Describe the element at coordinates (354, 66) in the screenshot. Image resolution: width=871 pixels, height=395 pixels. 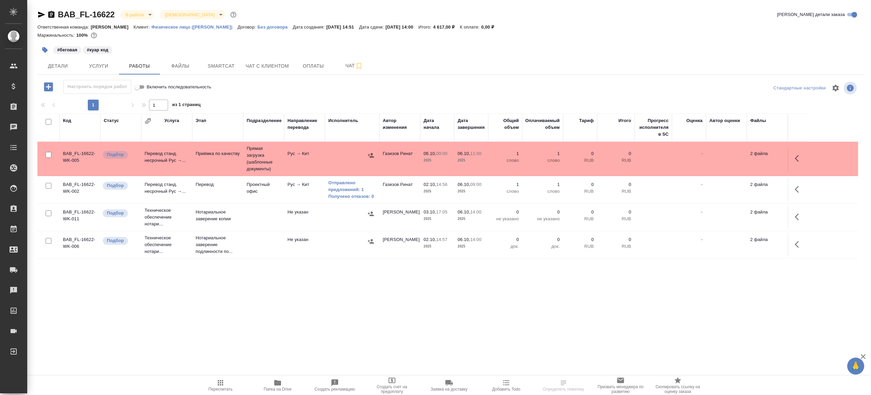
I see `span: Чат` at that location.